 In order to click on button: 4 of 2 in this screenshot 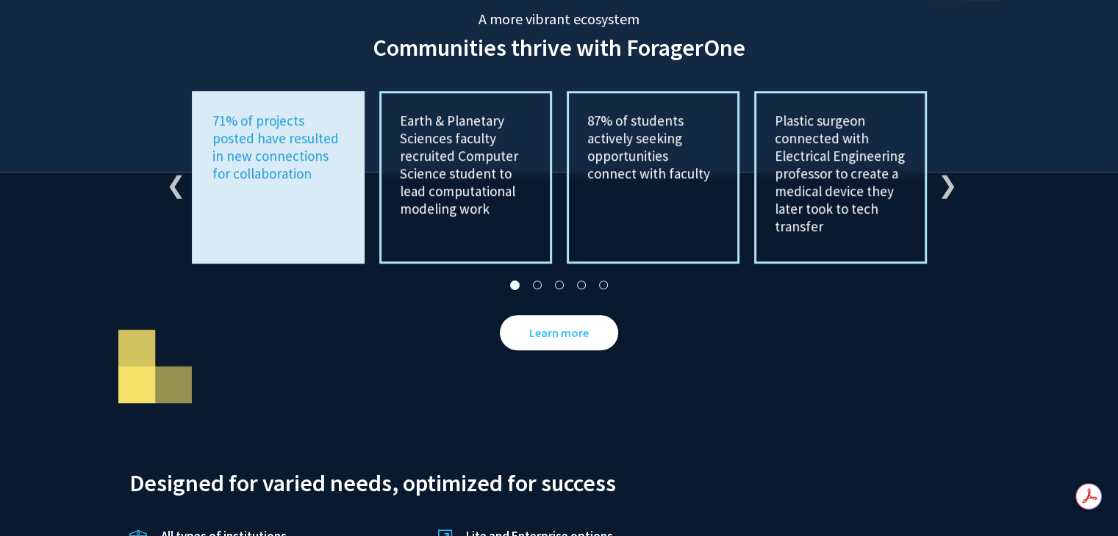, I will do `click(581, 287)`.